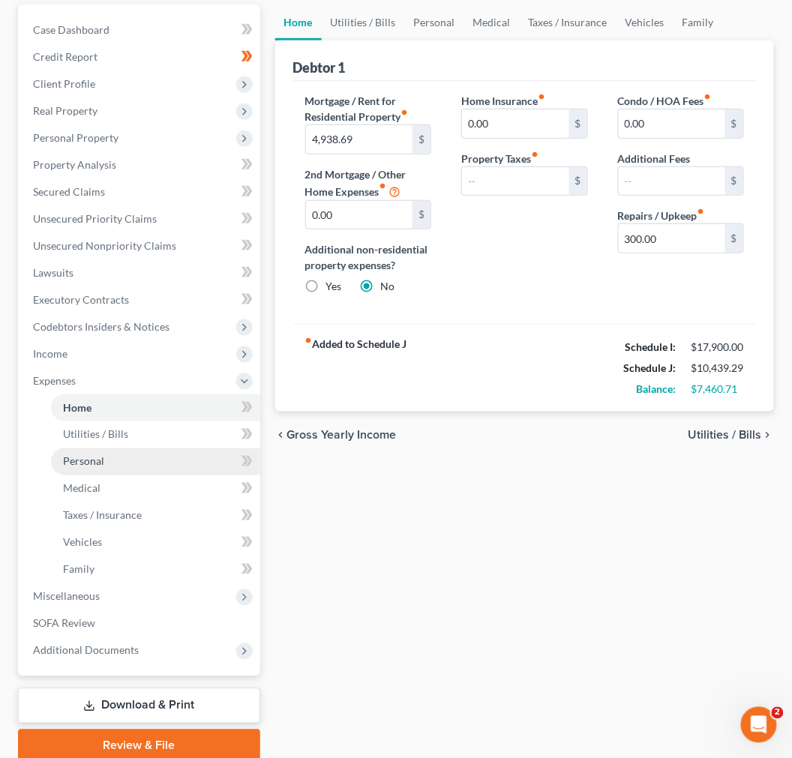  What do you see at coordinates (718, 389) in the screenshot?
I see `div: $7,460.71` at bounding box center [718, 389].